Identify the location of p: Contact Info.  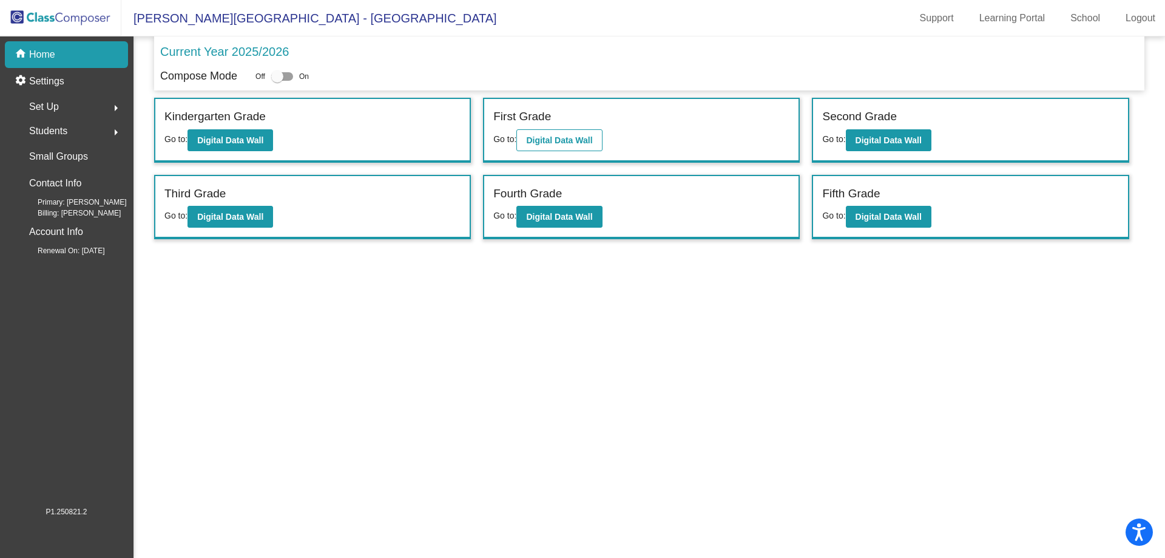
(55, 183).